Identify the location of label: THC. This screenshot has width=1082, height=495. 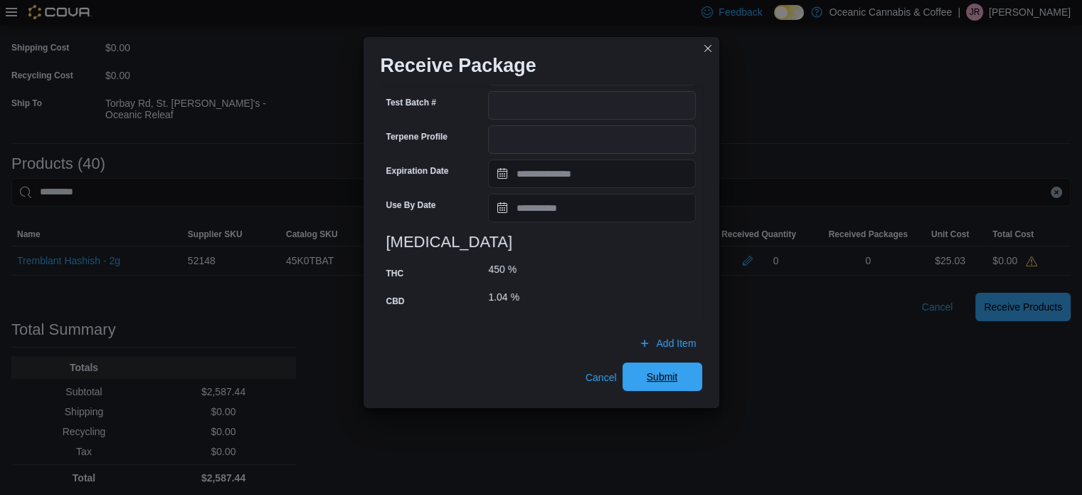
(395, 273).